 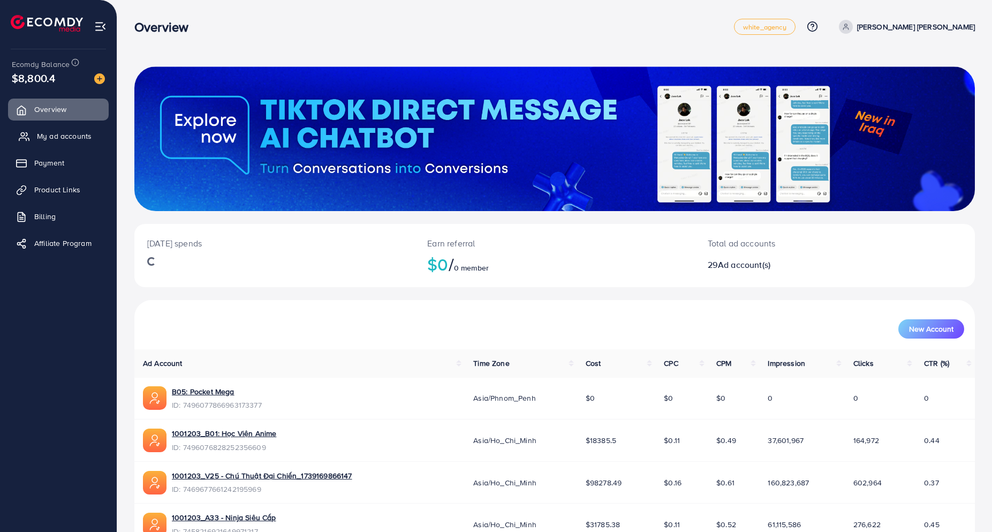 What do you see at coordinates (785, 440) in the screenshot?
I see `span: 37,601,967` at bounding box center [785, 440].